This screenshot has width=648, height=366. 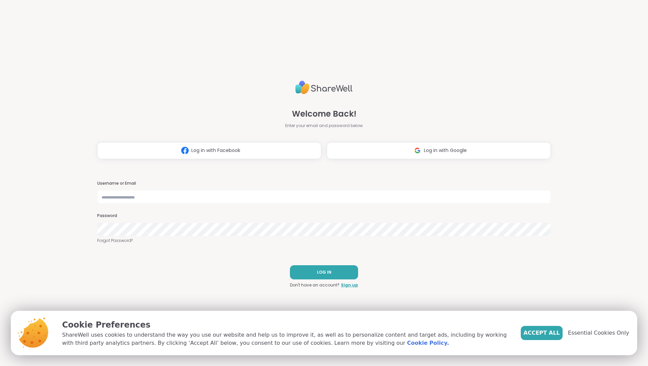 I want to click on span: Log in with Google, so click(x=445, y=150).